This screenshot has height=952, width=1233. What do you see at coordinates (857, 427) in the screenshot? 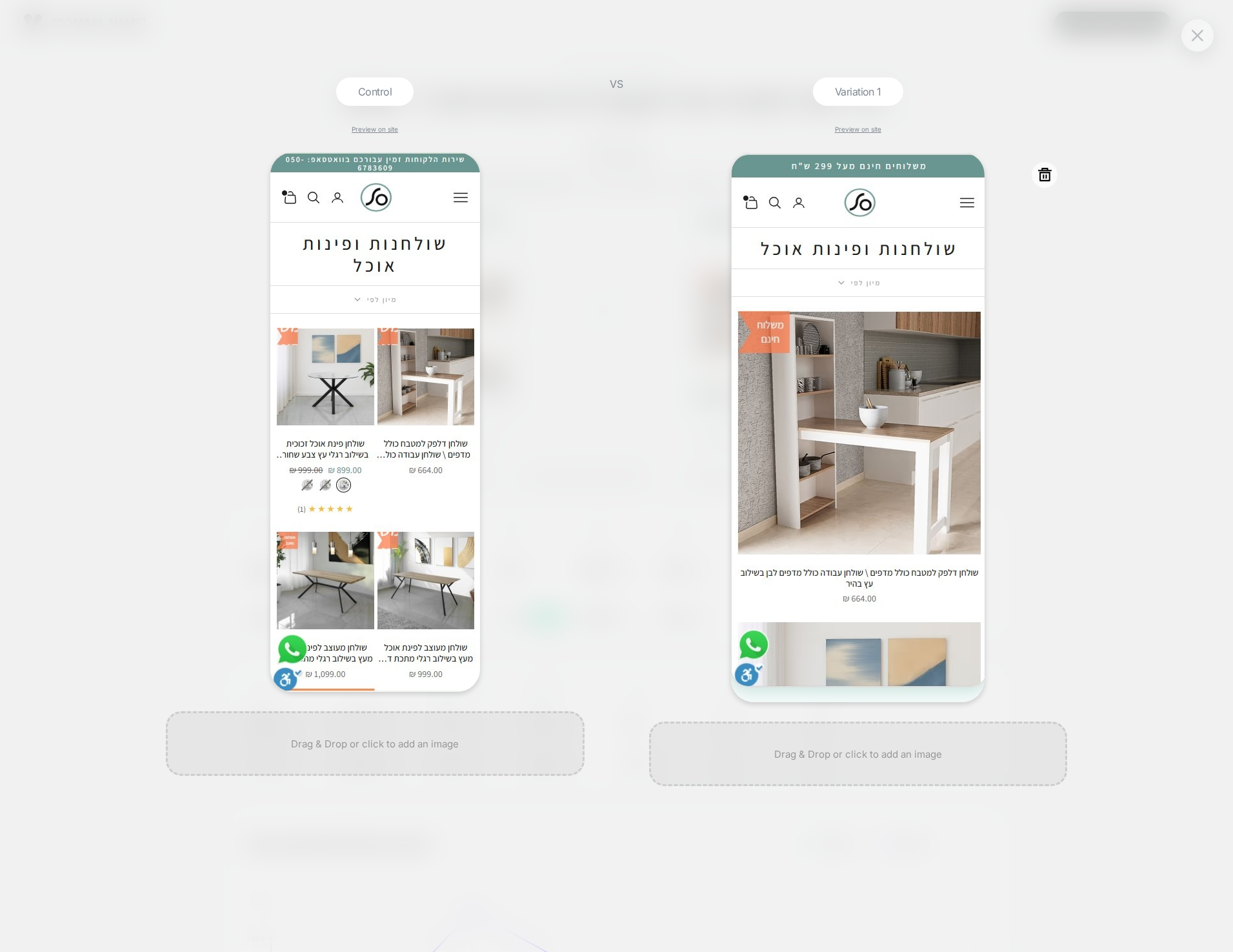
I see `img: generic_485addaa-26e9-4612-9a59-d6d915dc871f.jpeg` at bounding box center [857, 427].